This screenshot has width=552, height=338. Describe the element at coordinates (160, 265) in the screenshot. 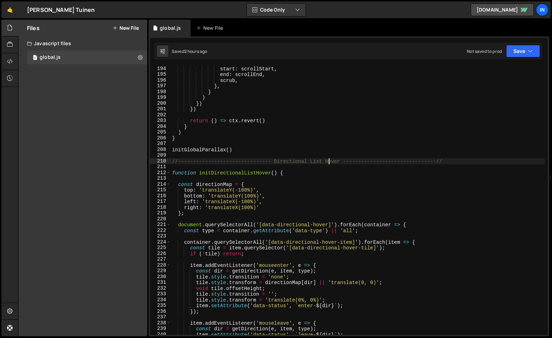

I see `div: 228` at that location.